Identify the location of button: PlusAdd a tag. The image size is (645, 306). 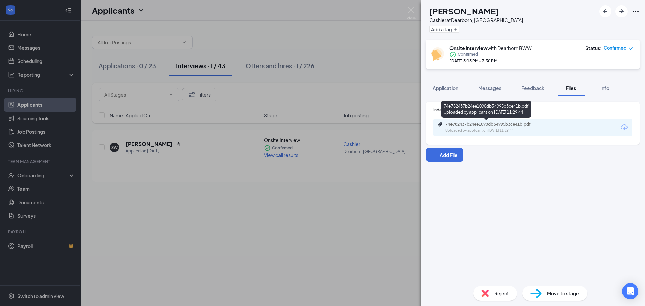
(444, 29).